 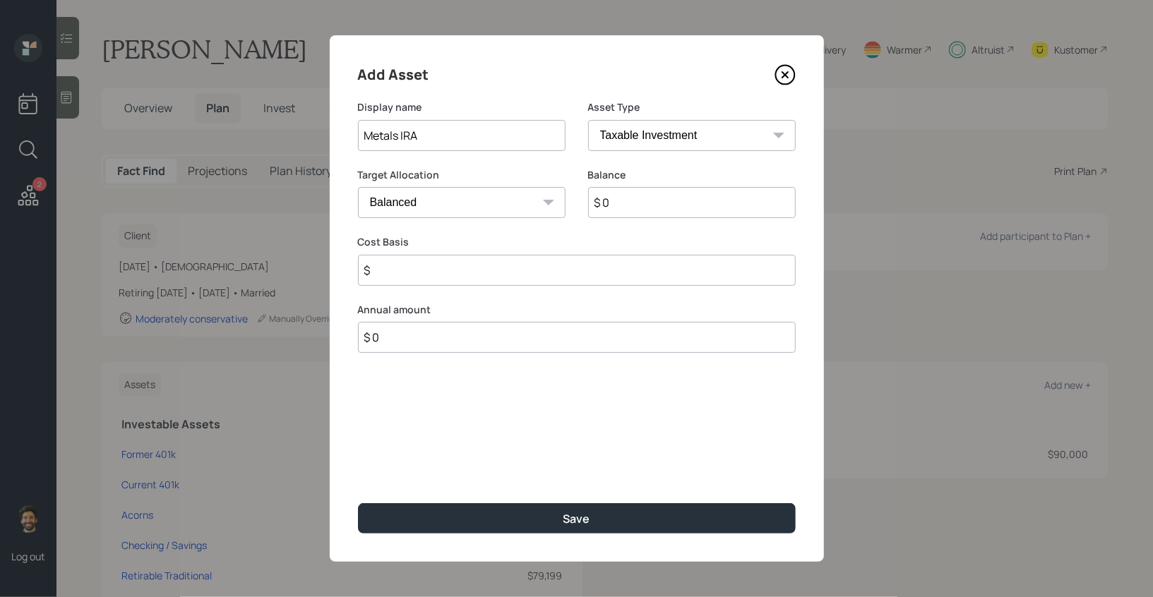 What do you see at coordinates (577, 519) in the screenshot?
I see `div: Save` at bounding box center [577, 519].